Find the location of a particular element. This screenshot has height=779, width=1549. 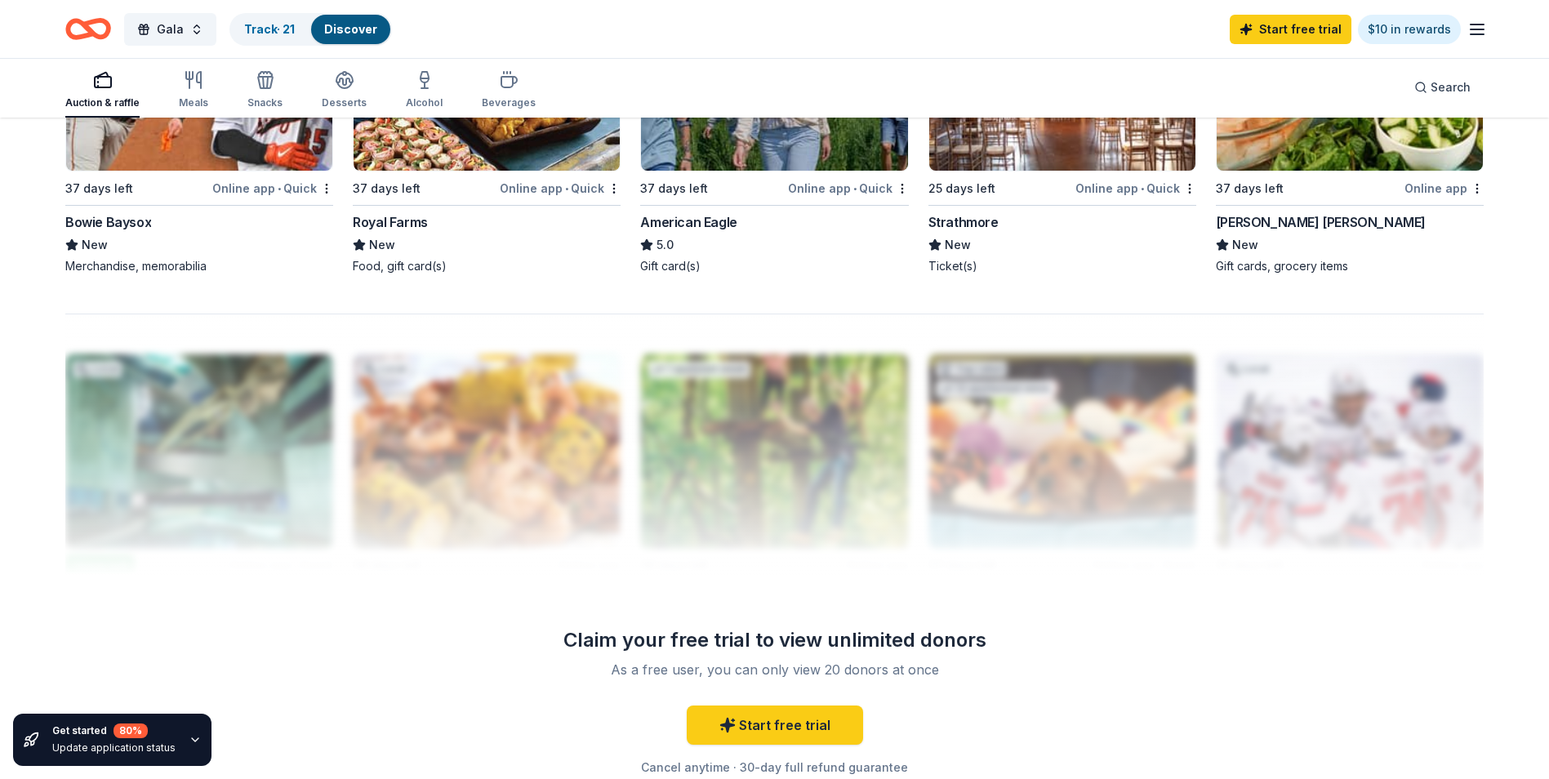

div: Update application status is located at coordinates (114, 748).